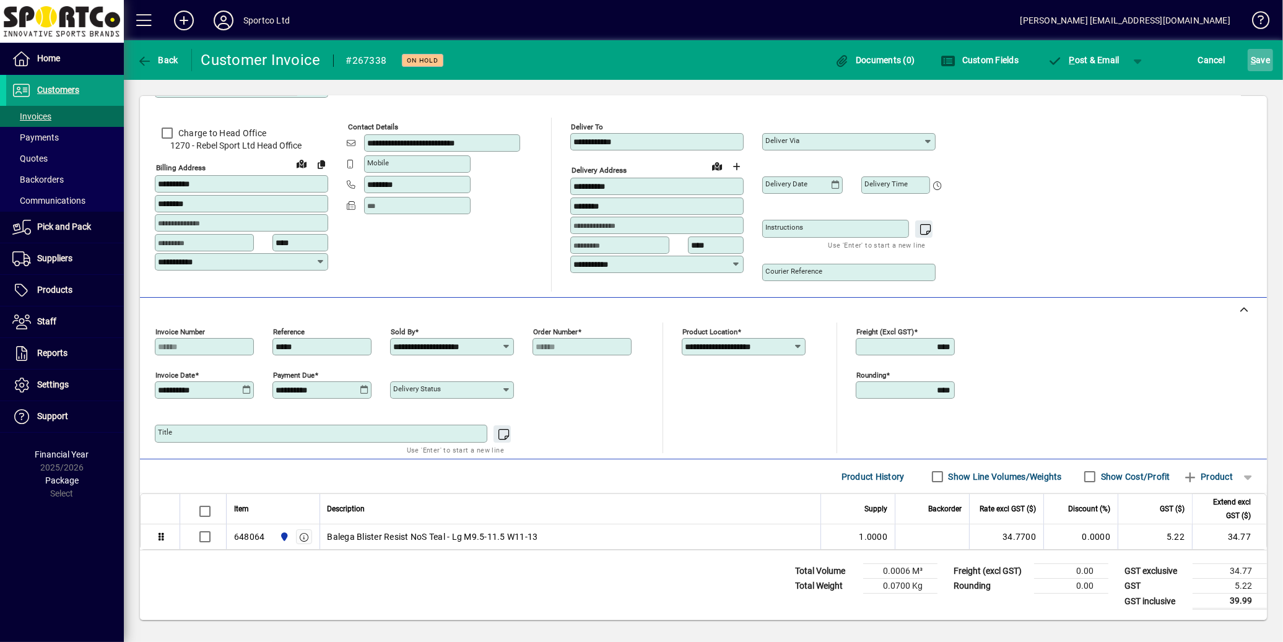 The height and width of the screenshot is (642, 1283). What do you see at coordinates (587, 127) in the screenshot?
I see `mat-label: Deliver To` at bounding box center [587, 127].